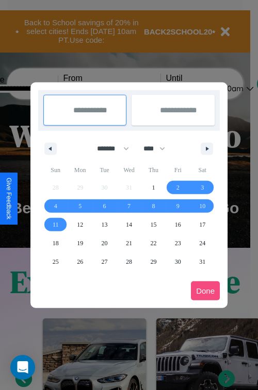 This screenshot has width=258, height=390. What do you see at coordinates (153, 187) in the screenshot?
I see `button: 1` at bounding box center [153, 187].